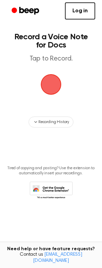 This screenshot has width=102, height=268. What do you see at coordinates (51, 84) in the screenshot?
I see `button: Beep Logo` at bounding box center [51, 84].